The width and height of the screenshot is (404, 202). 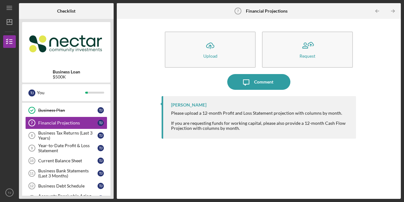 I want to click on div: Please upload a 12-month Profit and Loss Statement projection with columns by month., so click(x=261, y=113).